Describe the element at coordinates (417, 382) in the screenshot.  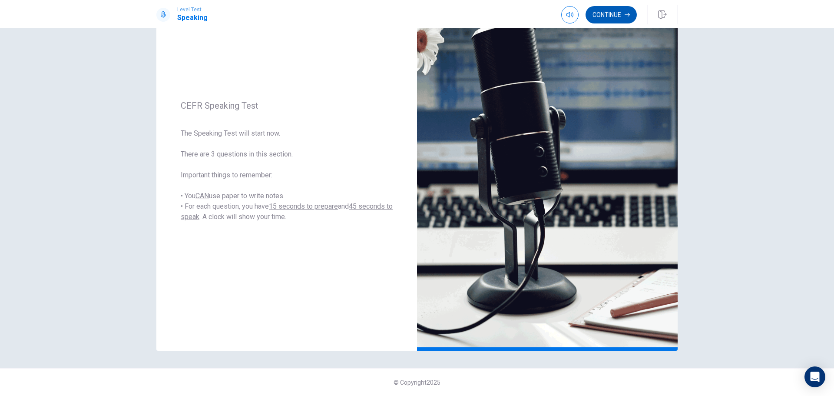
I see `span: © Copyright 2025` at that location.